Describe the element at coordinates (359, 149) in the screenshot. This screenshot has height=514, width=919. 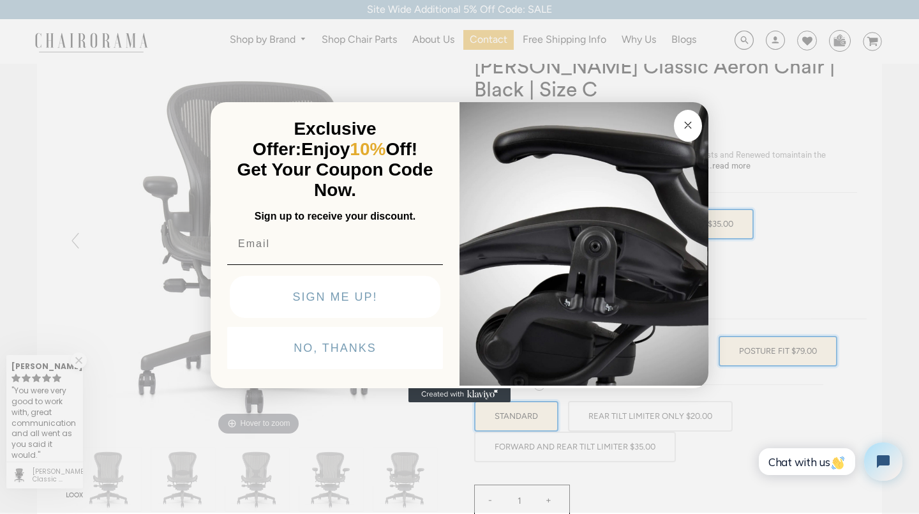
I see `span: Enjoy Off!` at that location.